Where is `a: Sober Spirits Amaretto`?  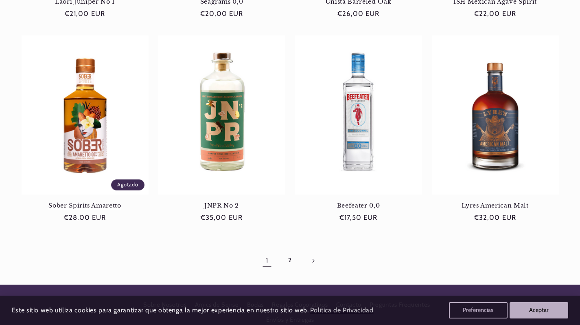 a: Sober Spirits Amaretto is located at coordinates (85, 205).